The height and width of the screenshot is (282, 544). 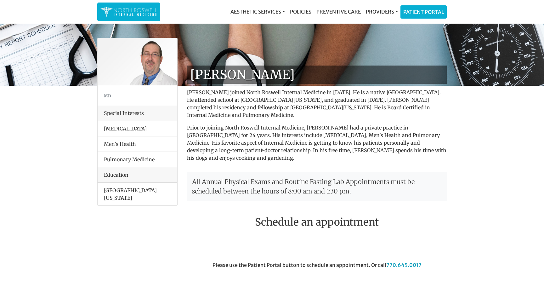 What do you see at coordinates (301, 12) in the screenshot?
I see `a: Policies` at bounding box center [301, 12].